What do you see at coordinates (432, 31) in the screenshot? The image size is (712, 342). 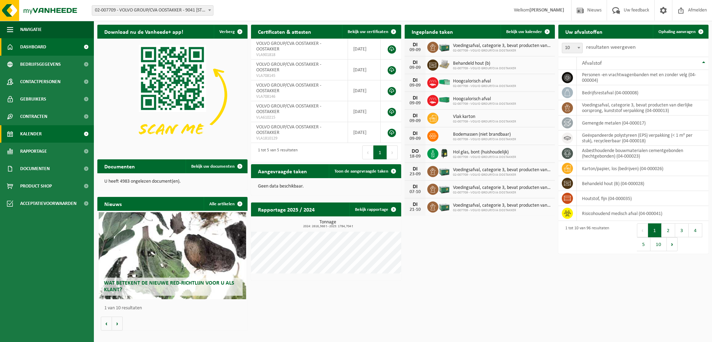 I see `h2: Ingeplande taken` at bounding box center [432, 31].